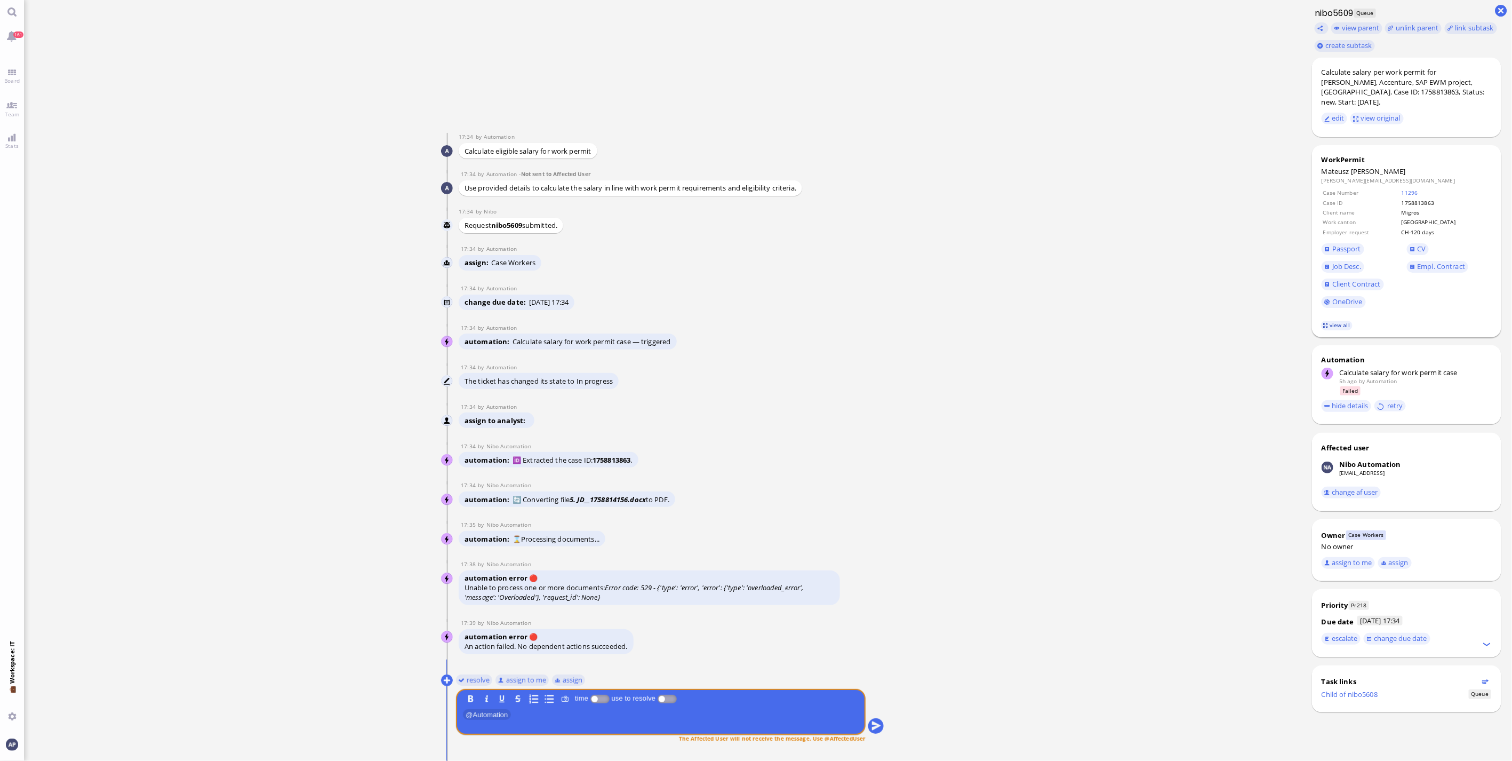 The image size is (1512, 761). What do you see at coordinates (489, 539) in the screenshot?
I see `span: automation` at bounding box center [489, 539].